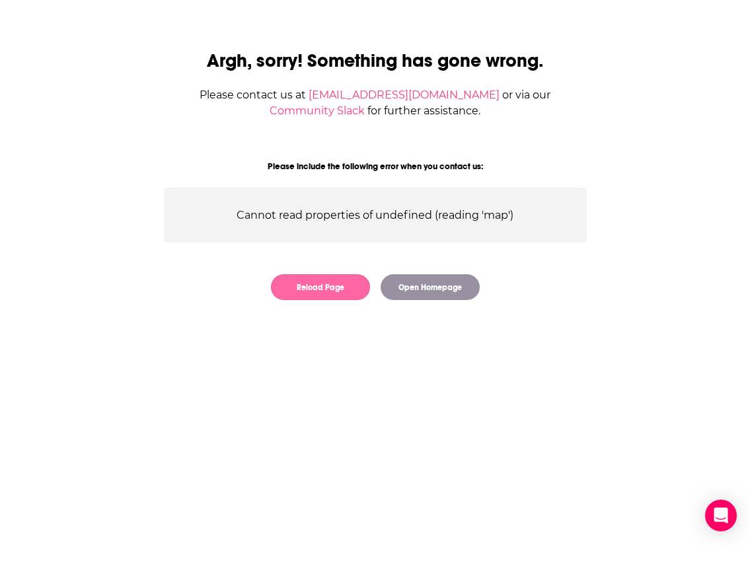 This screenshot has width=750, height=571. What do you see at coordinates (375, 166) in the screenshot?
I see `div: Please include the following error when you contact us:` at bounding box center [375, 166].